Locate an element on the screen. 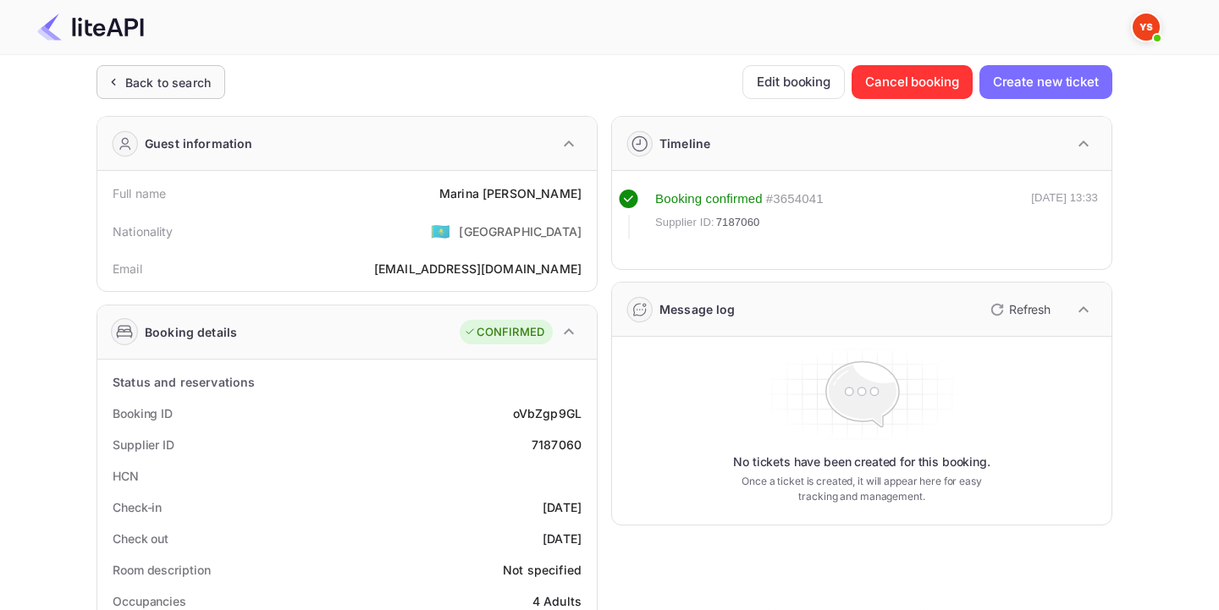  button: Create new ticket is located at coordinates (1045, 82).